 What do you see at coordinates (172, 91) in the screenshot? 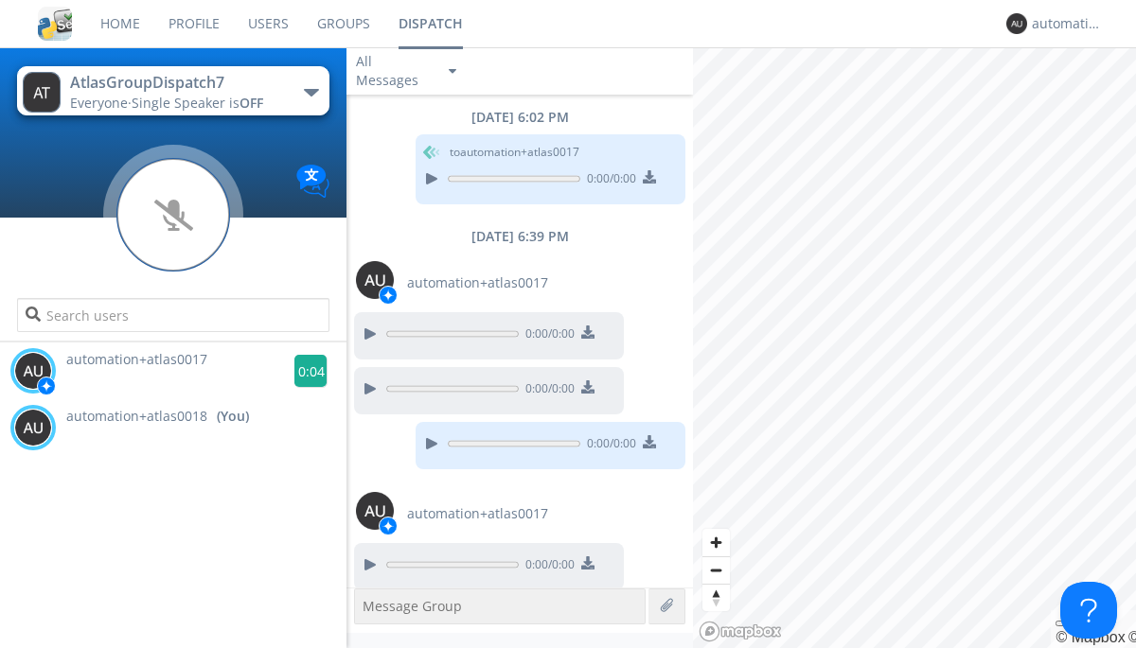
I see `button: AtlasGroupDispatch7Everyone·Single Speaker isOFF` at bounding box center [172, 91].